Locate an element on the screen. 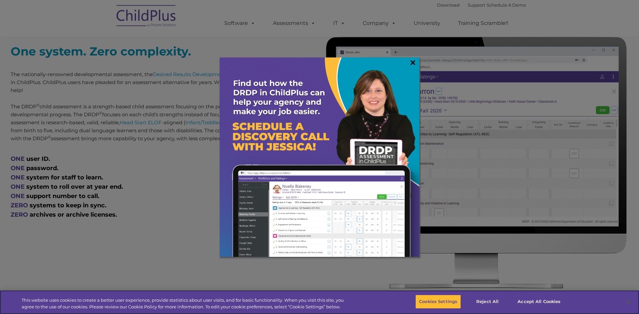 The width and height of the screenshot is (639, 314). button: Accept All Cookies is located at coordinates (539, 302).